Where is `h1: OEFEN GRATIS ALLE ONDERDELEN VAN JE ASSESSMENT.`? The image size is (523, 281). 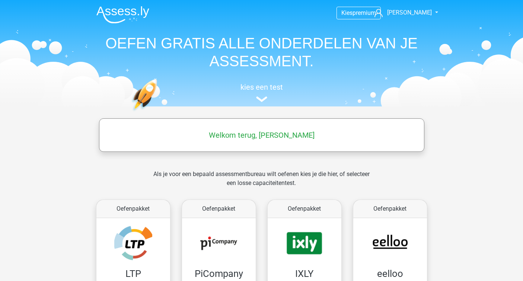
h1: OEFEN GRATIS ALLE ONDERDELEN VAN JE ASSESSMENT. is located at coordinates (262, 52).